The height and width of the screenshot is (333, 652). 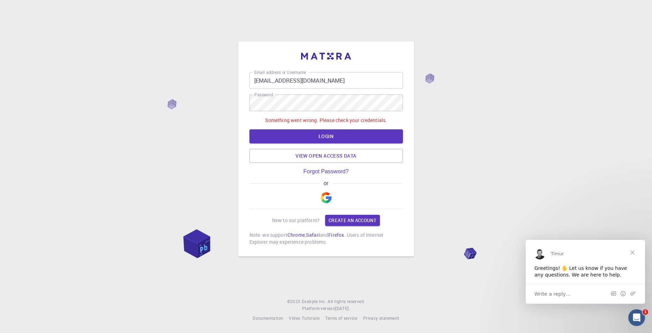 What do you see at coordinates (304, 318) in the screenshot?
I see `span: Video Tutorials` at bounding box center [304, 318].